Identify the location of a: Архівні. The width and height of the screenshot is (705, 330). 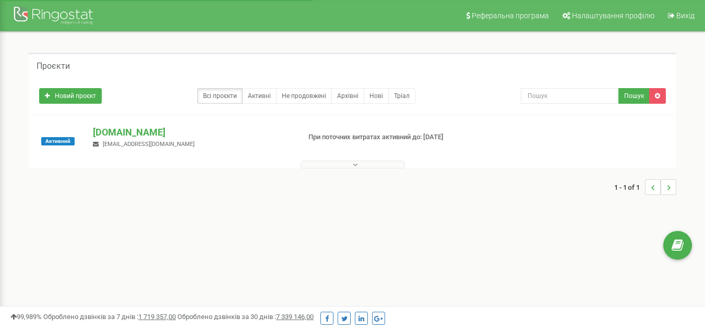
(347, 96).